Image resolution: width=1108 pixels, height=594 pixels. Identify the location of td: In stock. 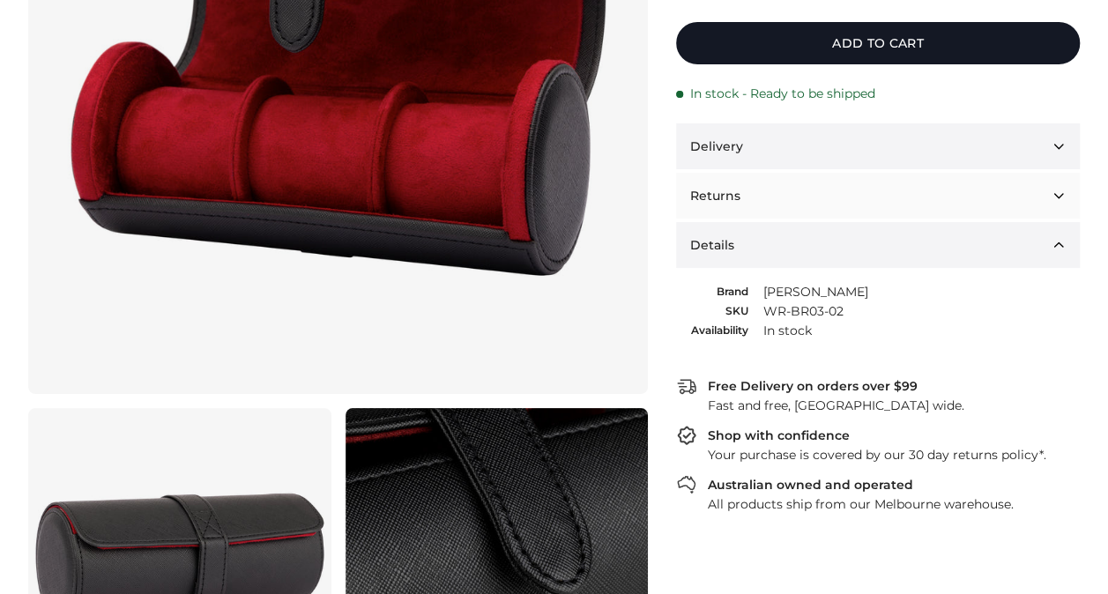
(816, 331).